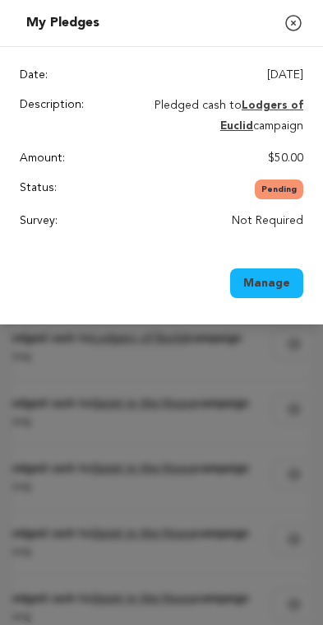 The width and height of the screenshot is (323, 625). Describe the element at coordinates (286, 158) in the screenshot. I see `span: $50.00` at that location.